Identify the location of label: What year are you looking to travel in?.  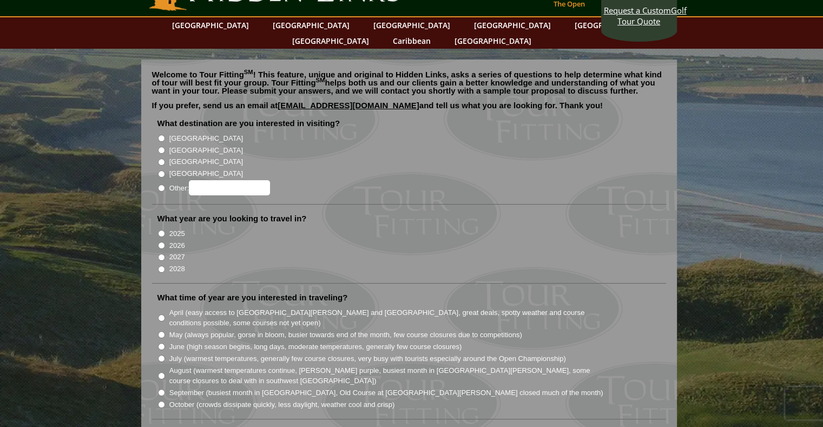
(232, 219).